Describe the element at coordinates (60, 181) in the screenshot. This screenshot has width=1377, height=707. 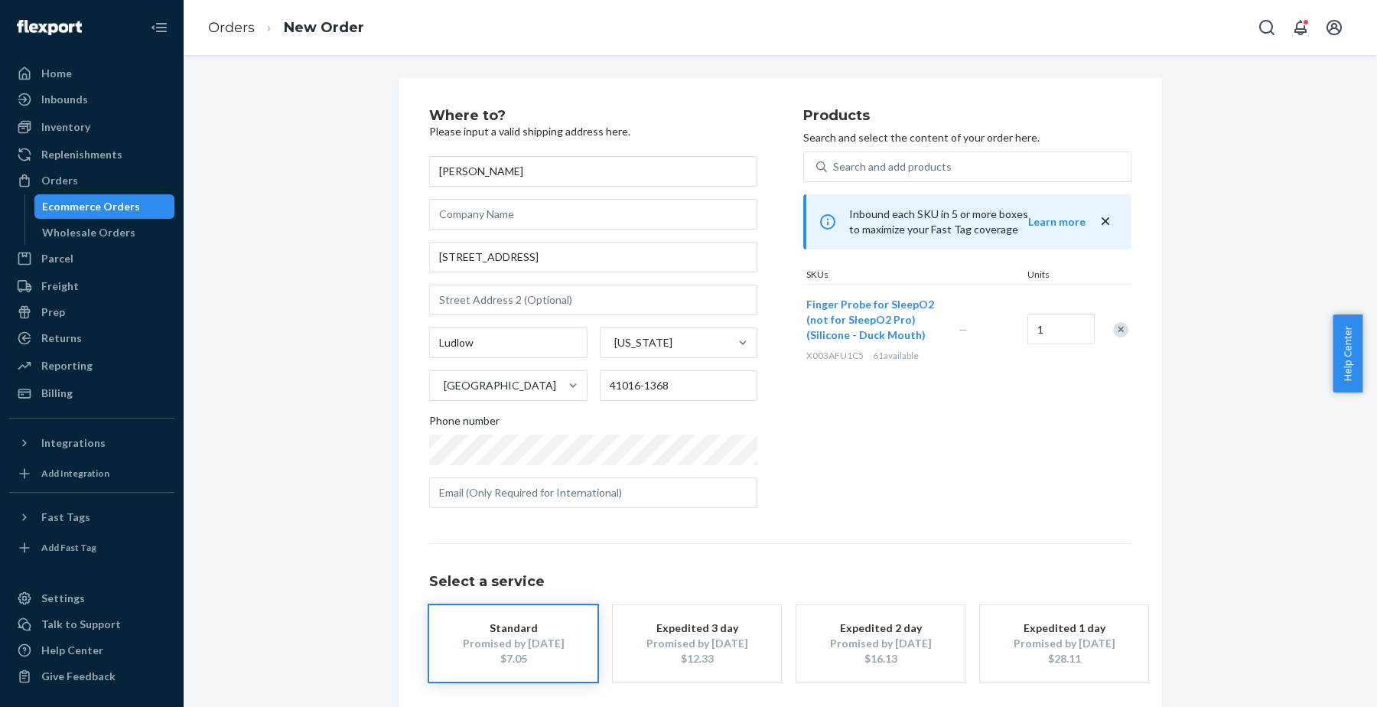
I see `div: Orders` at that location.